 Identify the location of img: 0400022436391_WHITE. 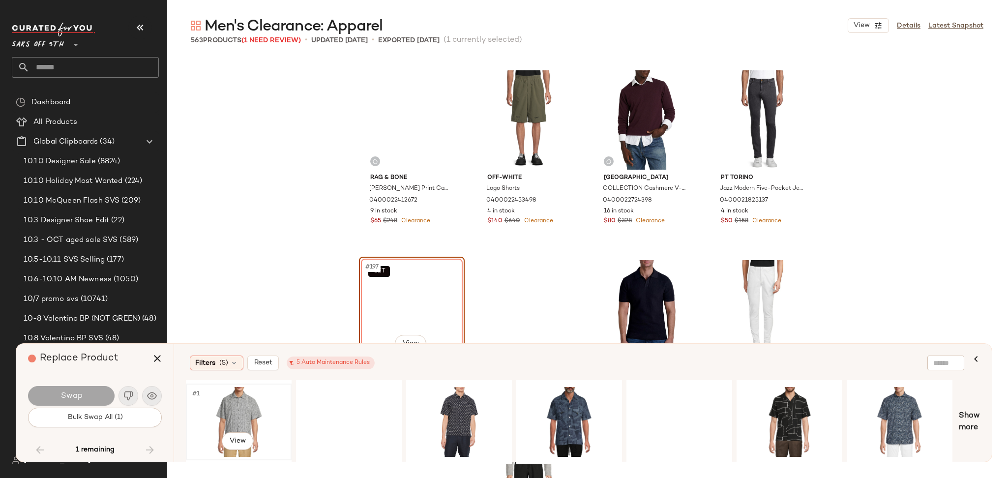
(762, 310).